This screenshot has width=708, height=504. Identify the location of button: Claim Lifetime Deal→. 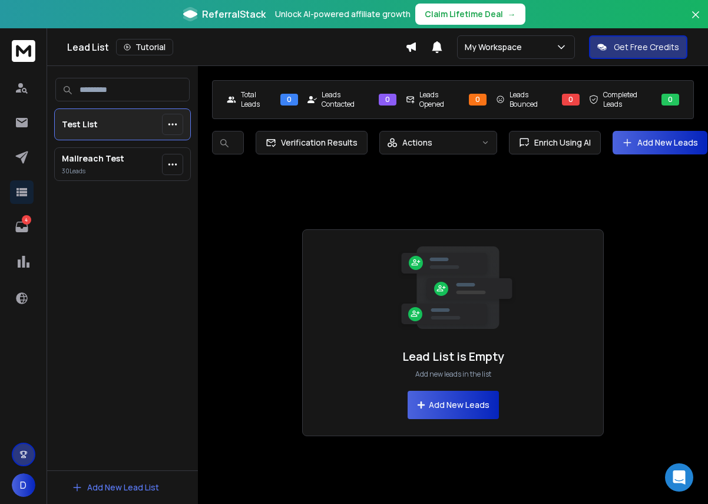
(470, 14).